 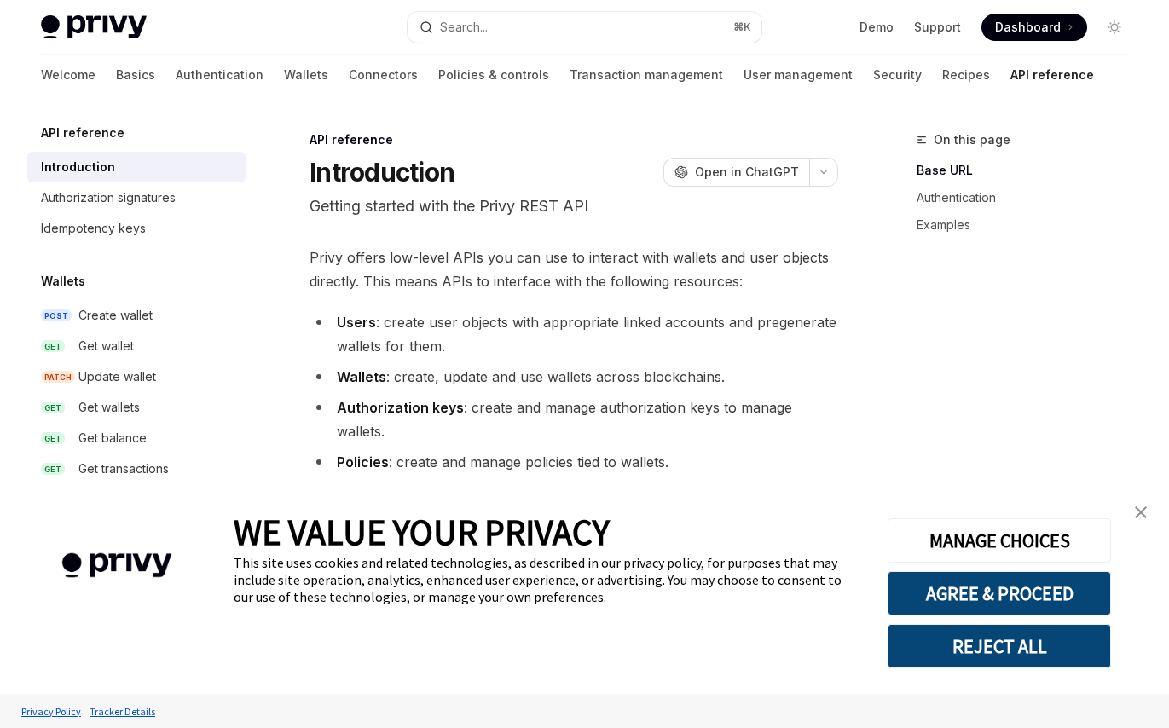 What do you see at coordinates (464, 27) in the screenshot?
I see `div: Search...` at bounding box center [464, 27].